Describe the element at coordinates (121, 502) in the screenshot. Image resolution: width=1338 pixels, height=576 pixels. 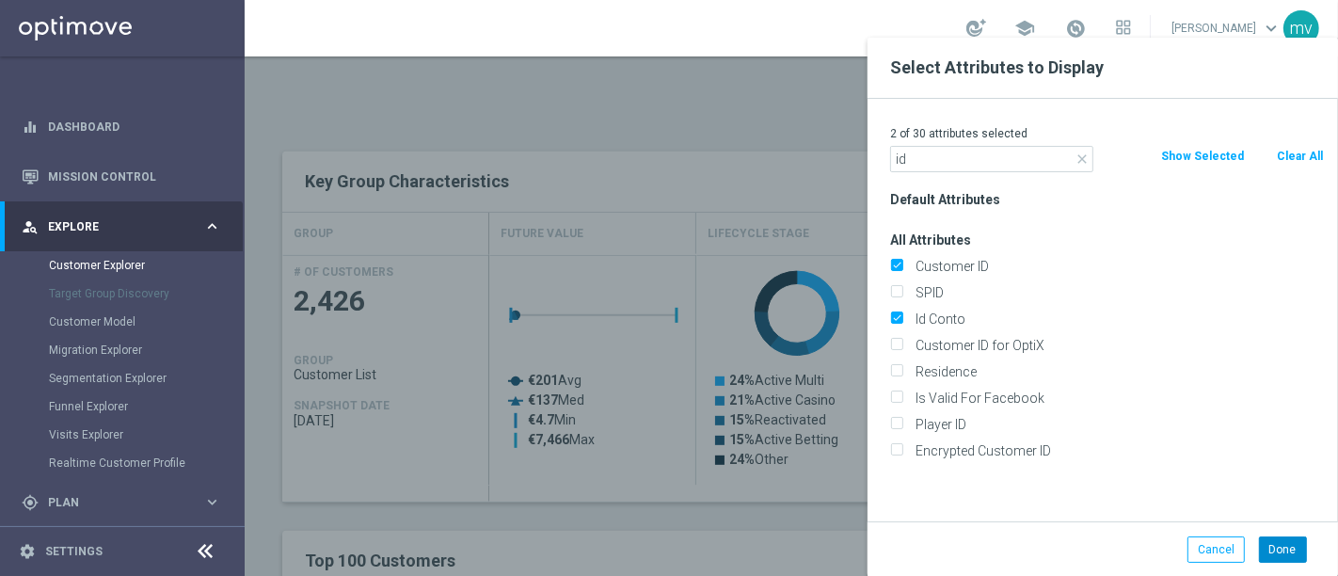
I see `button: gps_fixed Plan keyboard_arrow_right` at that location.